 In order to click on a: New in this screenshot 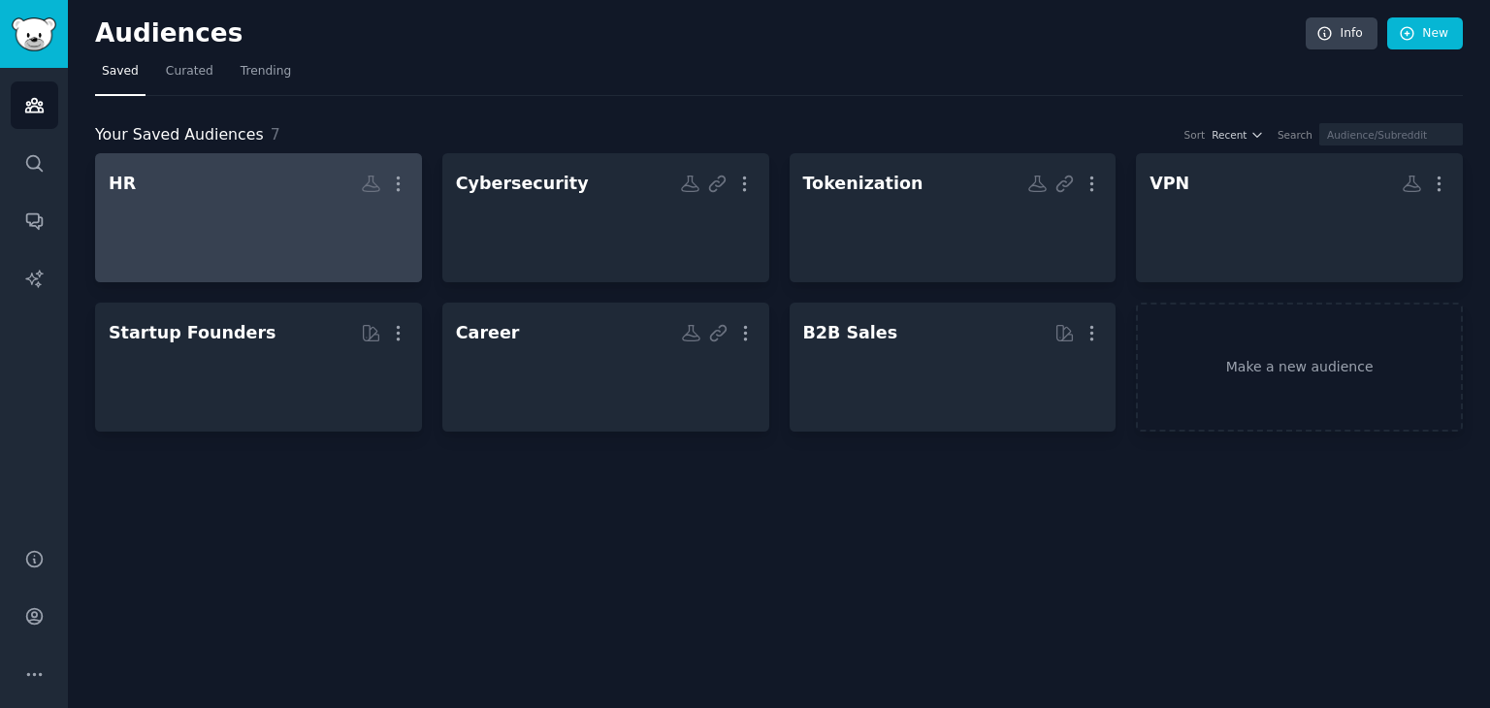, I will do `click(1425, 34)`.